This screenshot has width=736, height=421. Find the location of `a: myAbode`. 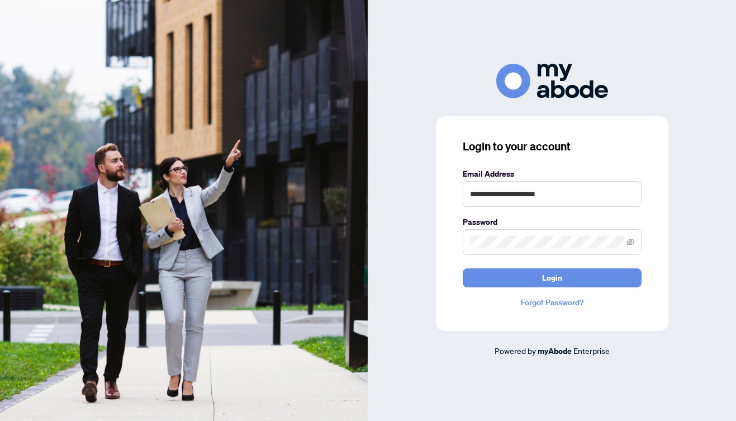

a: myAbode is located at coordinates (554, 351).